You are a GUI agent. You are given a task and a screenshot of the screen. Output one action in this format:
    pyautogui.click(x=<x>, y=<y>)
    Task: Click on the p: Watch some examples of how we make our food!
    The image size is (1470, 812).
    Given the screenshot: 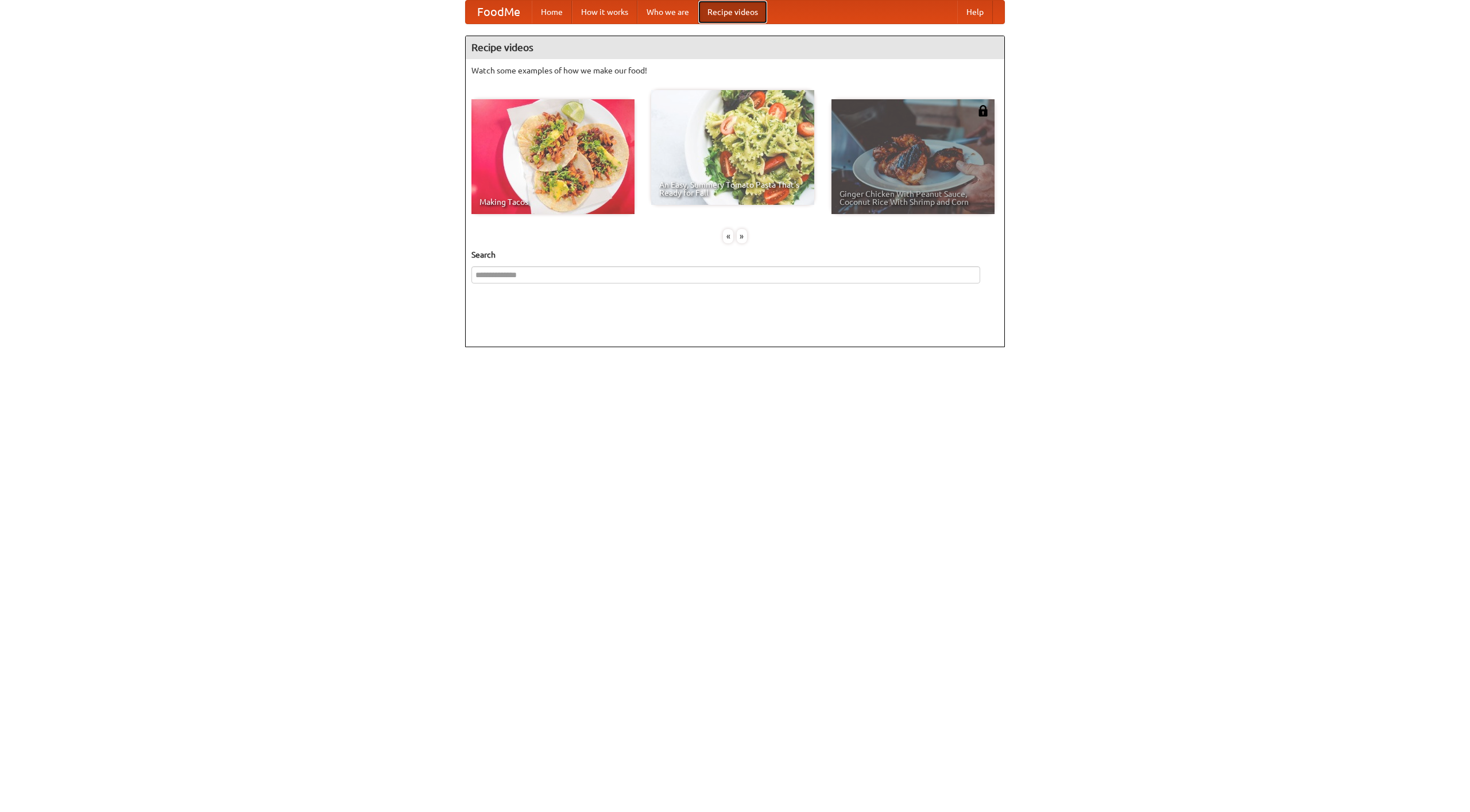 What is the action you would take?
    pyautogui.click(x=735, y=71)
    